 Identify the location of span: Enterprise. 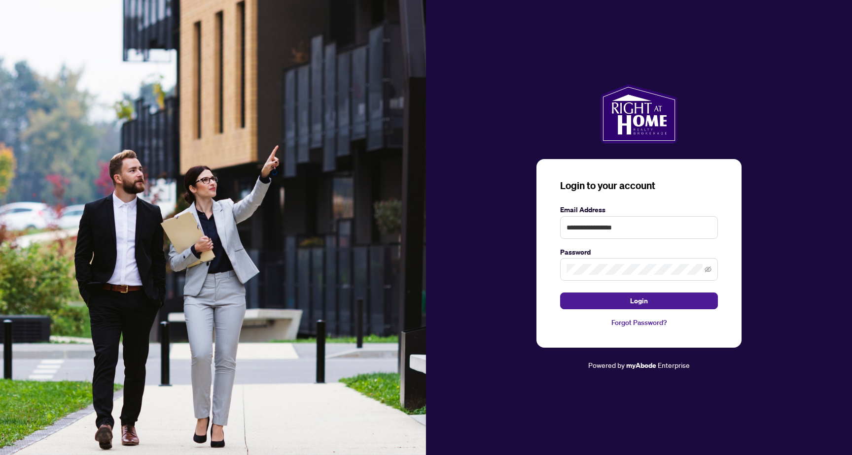
(673, 365).